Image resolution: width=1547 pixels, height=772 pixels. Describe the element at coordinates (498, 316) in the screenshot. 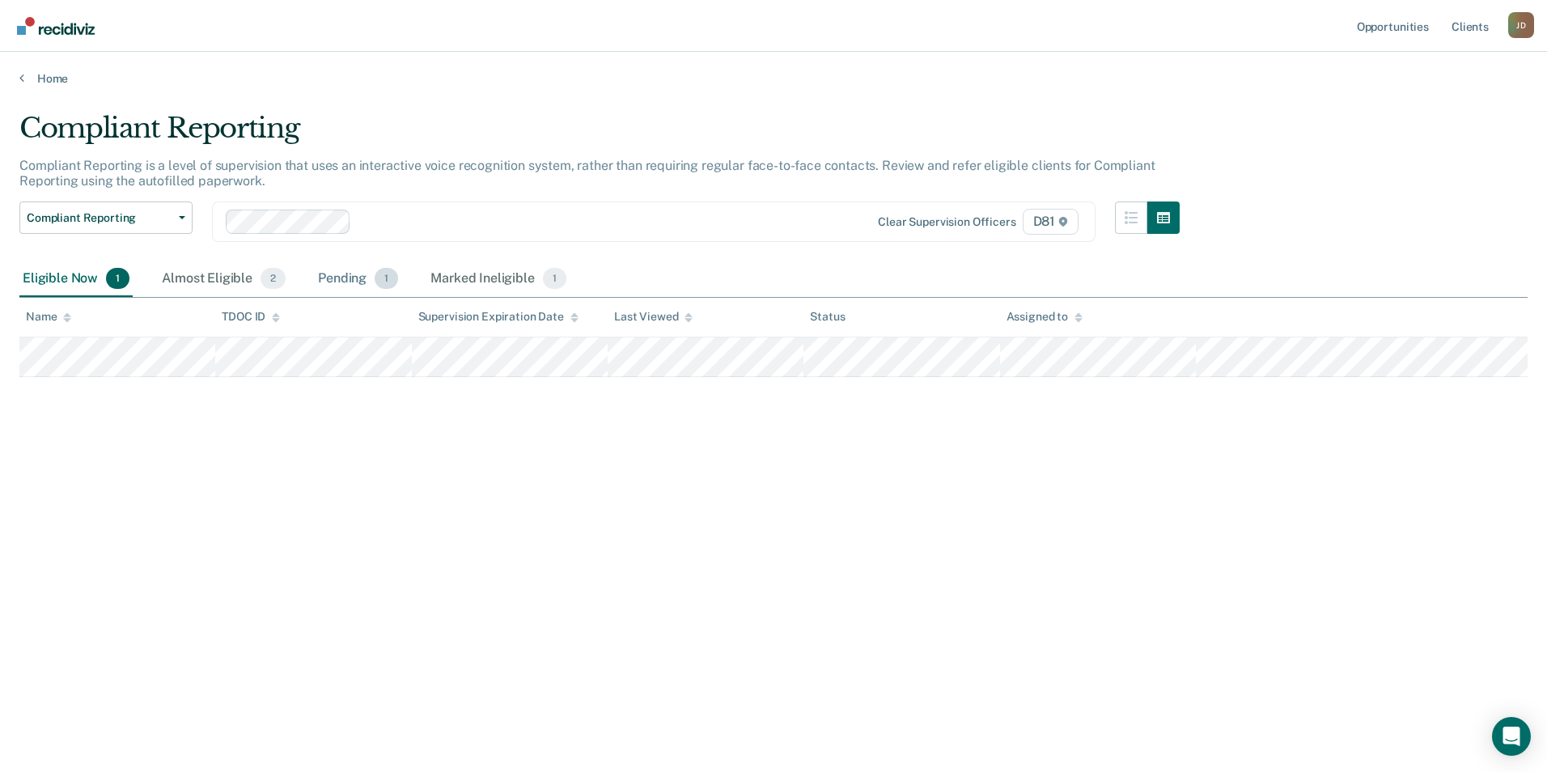

I see `div: Supervision Expiration Date` at that location.